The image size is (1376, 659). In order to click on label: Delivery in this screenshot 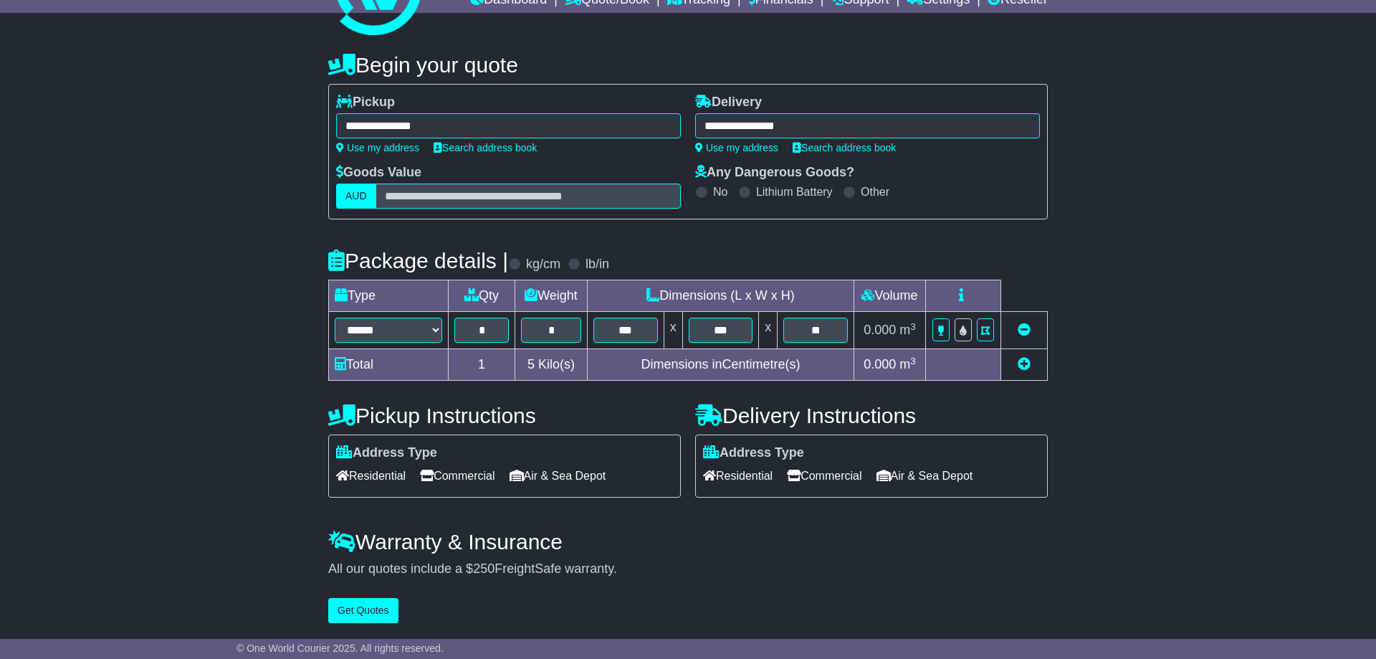, I will do `click(728, 102)`.